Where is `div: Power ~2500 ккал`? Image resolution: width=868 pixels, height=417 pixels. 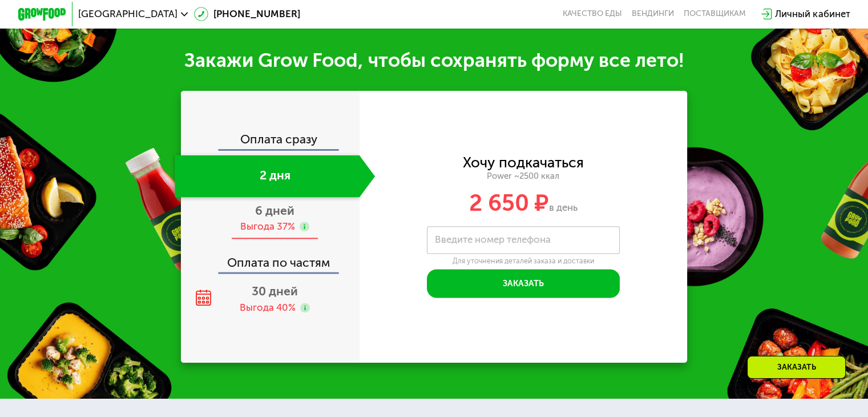 div: Power ~2500 ккал is located at coordinates (523, 176).